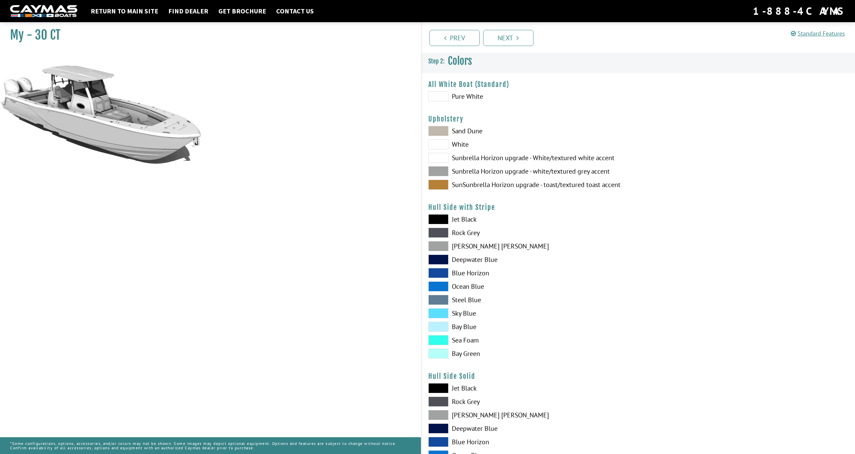 The height and width of the screenshot is (454, 855). Describe the element at coordinates (530, 286) in the screenshot. I see `label: Ocean Blue` at that location.